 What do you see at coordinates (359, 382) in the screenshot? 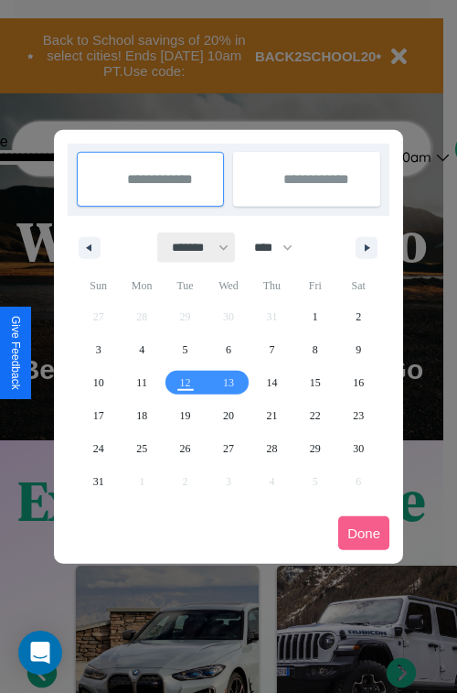
I see `span: 16` at bounding box center [359, 382].